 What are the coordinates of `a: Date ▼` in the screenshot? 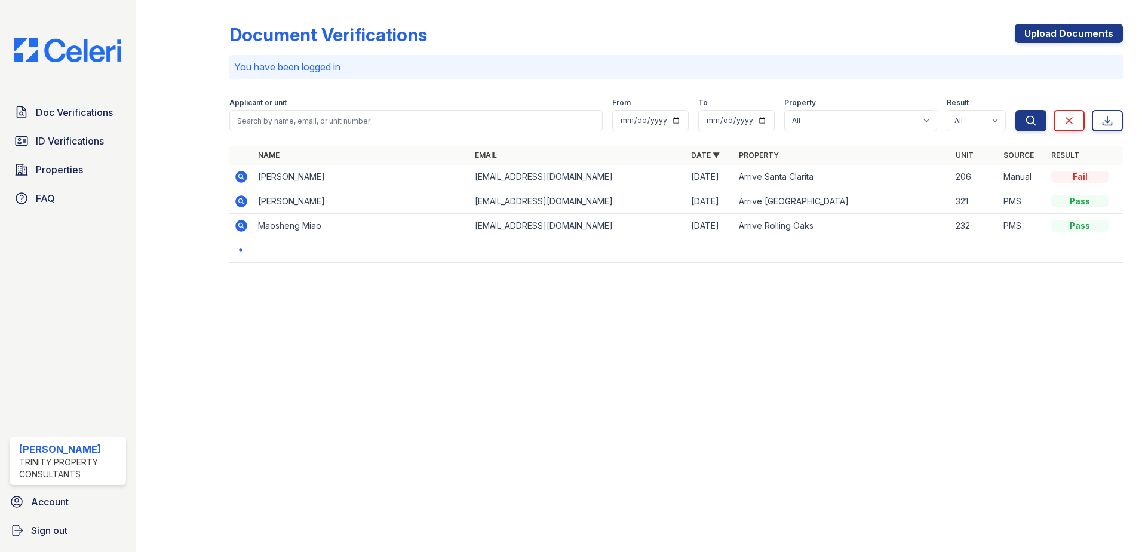 It's located at (705, 155).